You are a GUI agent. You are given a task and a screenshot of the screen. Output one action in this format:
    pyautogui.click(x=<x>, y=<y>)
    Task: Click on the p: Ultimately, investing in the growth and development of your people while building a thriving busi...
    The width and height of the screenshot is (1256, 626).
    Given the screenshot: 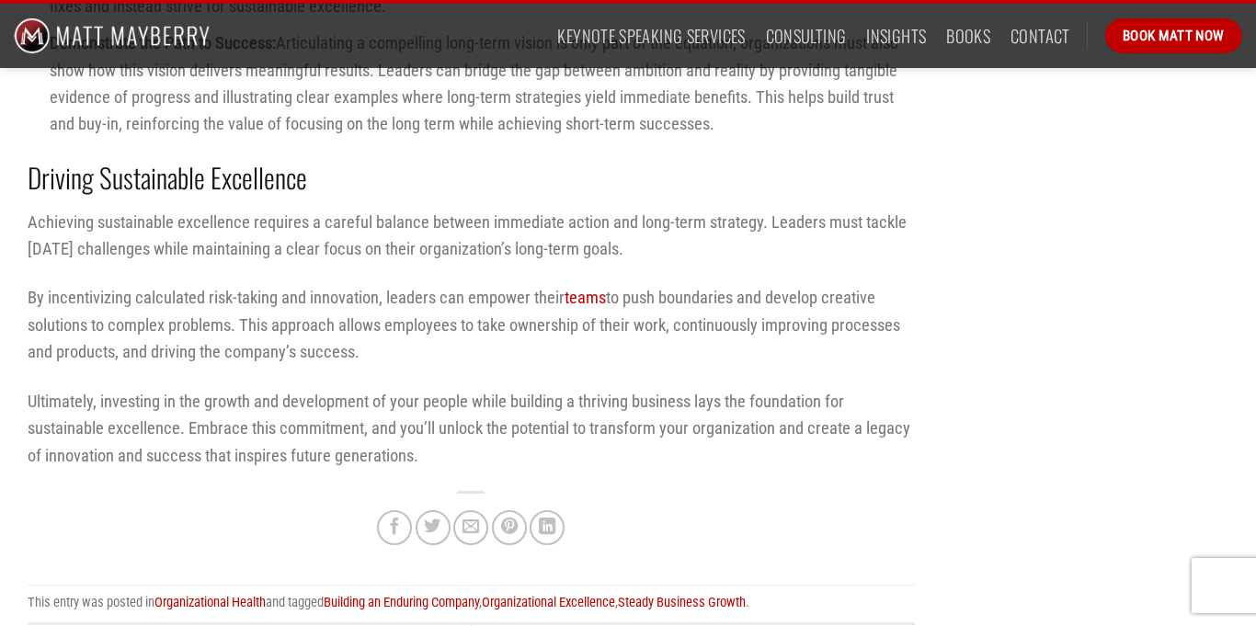 What is the action you would take?
    pyautogui.click(x=471, y=428)
    